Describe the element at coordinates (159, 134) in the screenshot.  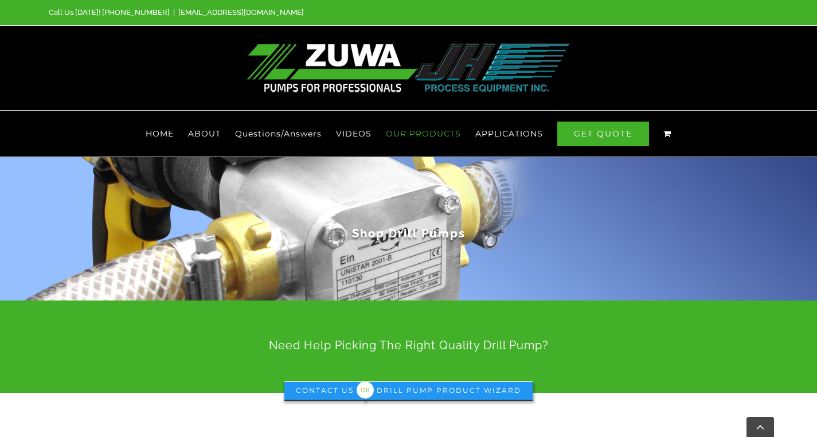
I see `a: HOME` at that location.